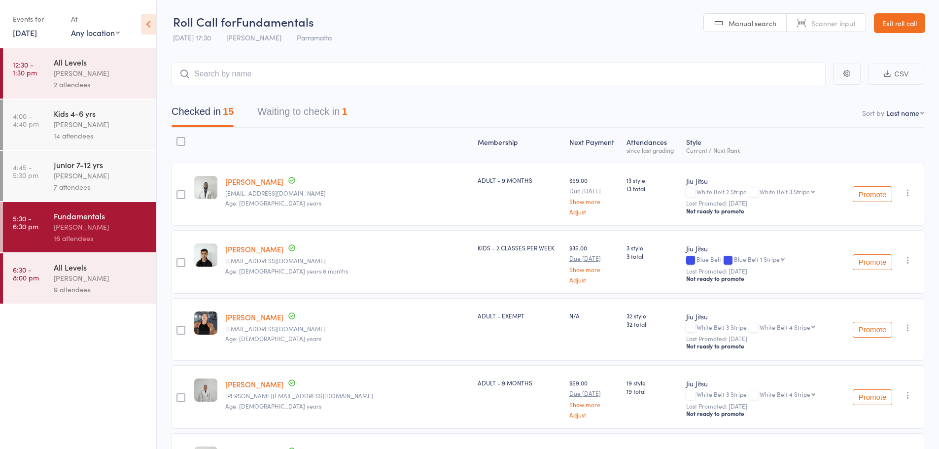  Describe the element at coordinates (834, 23) in the screenshot. I see `span: Scanner input` at that location.